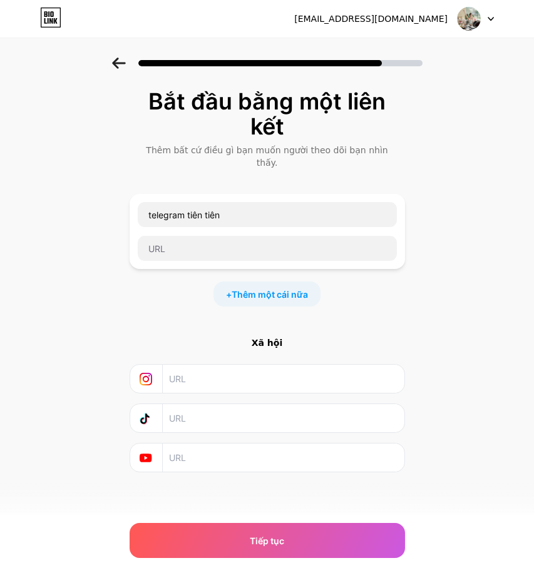 This screenshot has height=583, width=534. Describe the element at coordinates (469, 19) in the screenshot. I see `img: tinh ga` at that location.